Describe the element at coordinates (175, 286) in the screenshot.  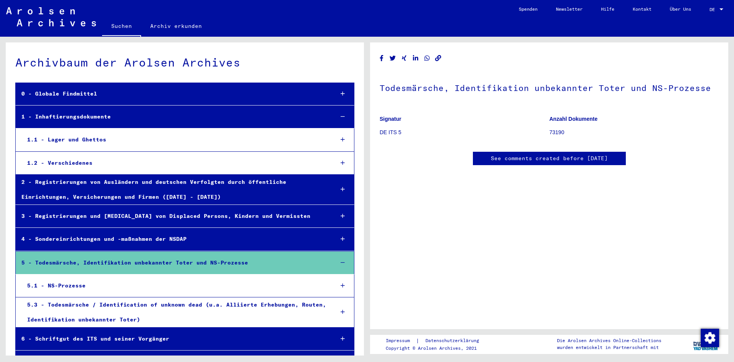
I see `div: 5.1 - NS-Prozesse` at that location.